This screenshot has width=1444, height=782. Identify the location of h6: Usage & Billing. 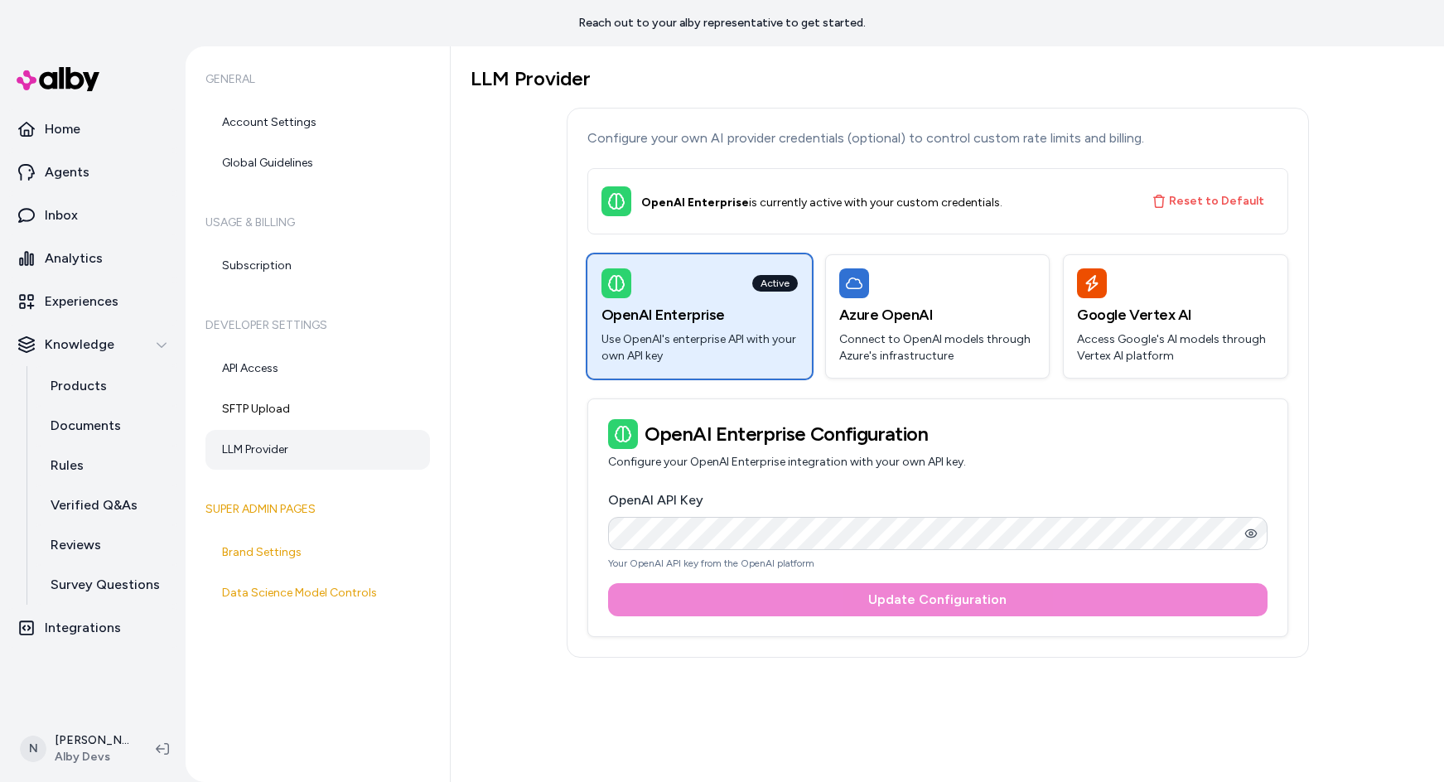
(317, 223).